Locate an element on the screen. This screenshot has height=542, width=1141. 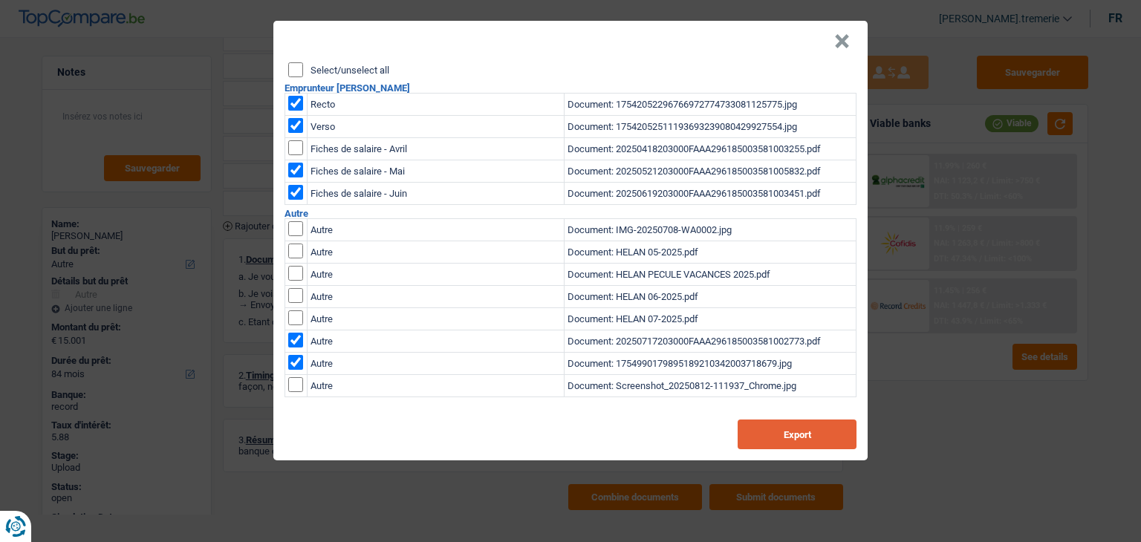
td: Fiches de salaire - Avril is located at coordinates (436, 149).